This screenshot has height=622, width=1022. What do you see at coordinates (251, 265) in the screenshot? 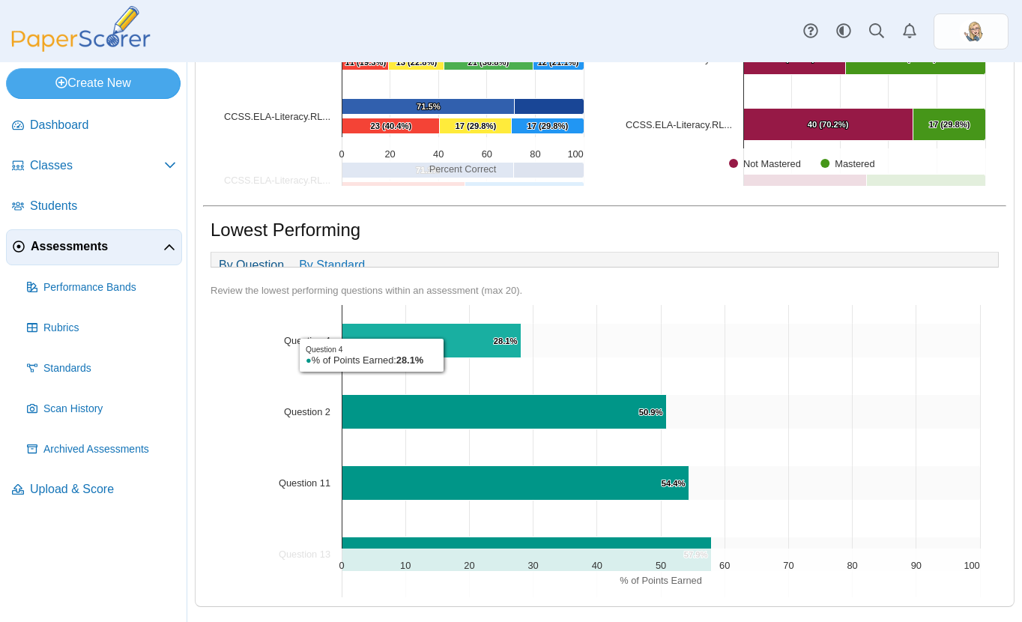
I see `a: By Question` at bounding box center [251, 265].